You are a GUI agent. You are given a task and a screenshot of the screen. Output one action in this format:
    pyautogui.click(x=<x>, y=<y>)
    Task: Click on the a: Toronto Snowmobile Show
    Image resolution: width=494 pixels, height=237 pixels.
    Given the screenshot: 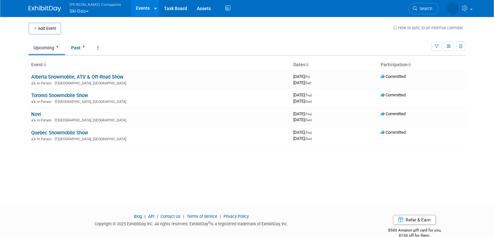 What is the action you would take?
    pyautogui.click(x=59, y=95)
    